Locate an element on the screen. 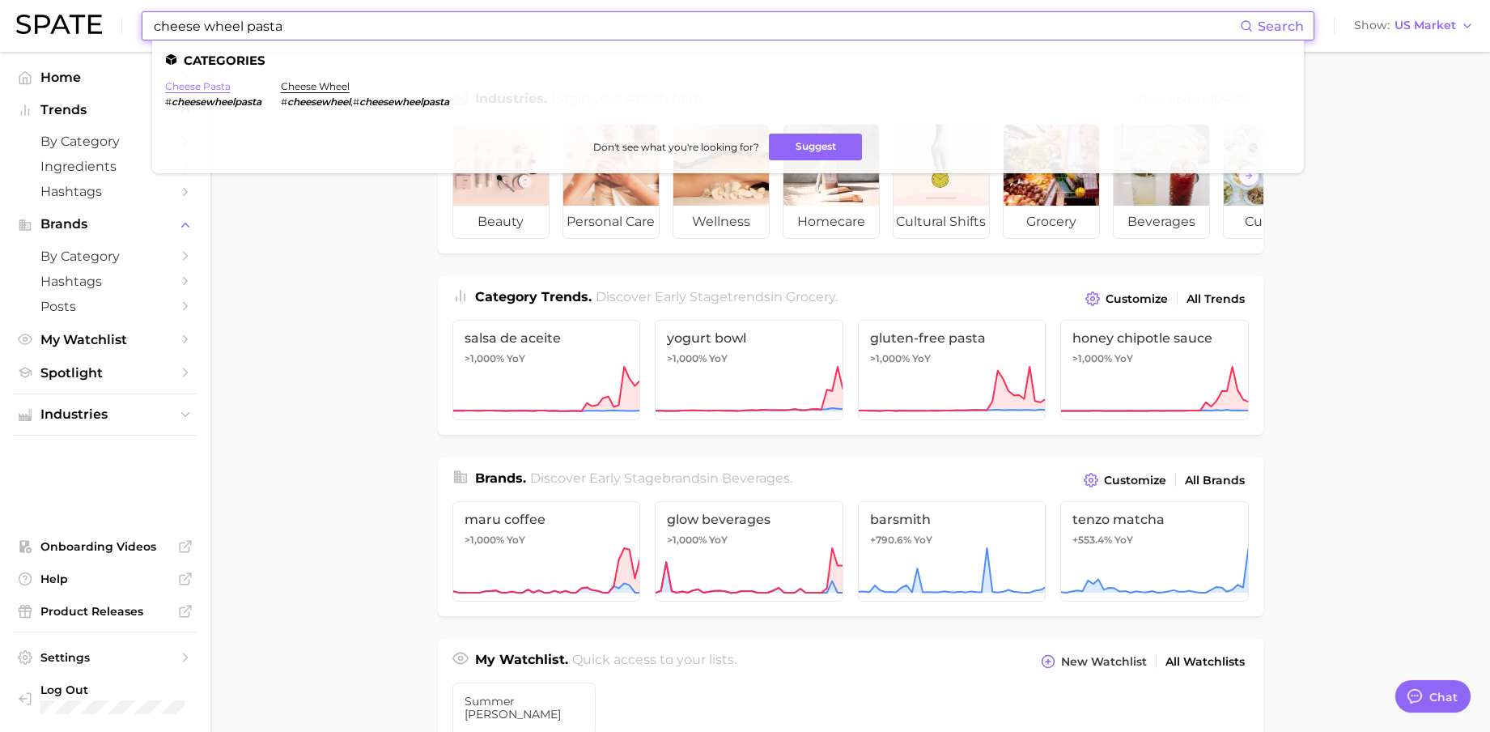 The width and height of the screenshot is (1490, 732). span: All Brands is located at coordinates (1215, 480).